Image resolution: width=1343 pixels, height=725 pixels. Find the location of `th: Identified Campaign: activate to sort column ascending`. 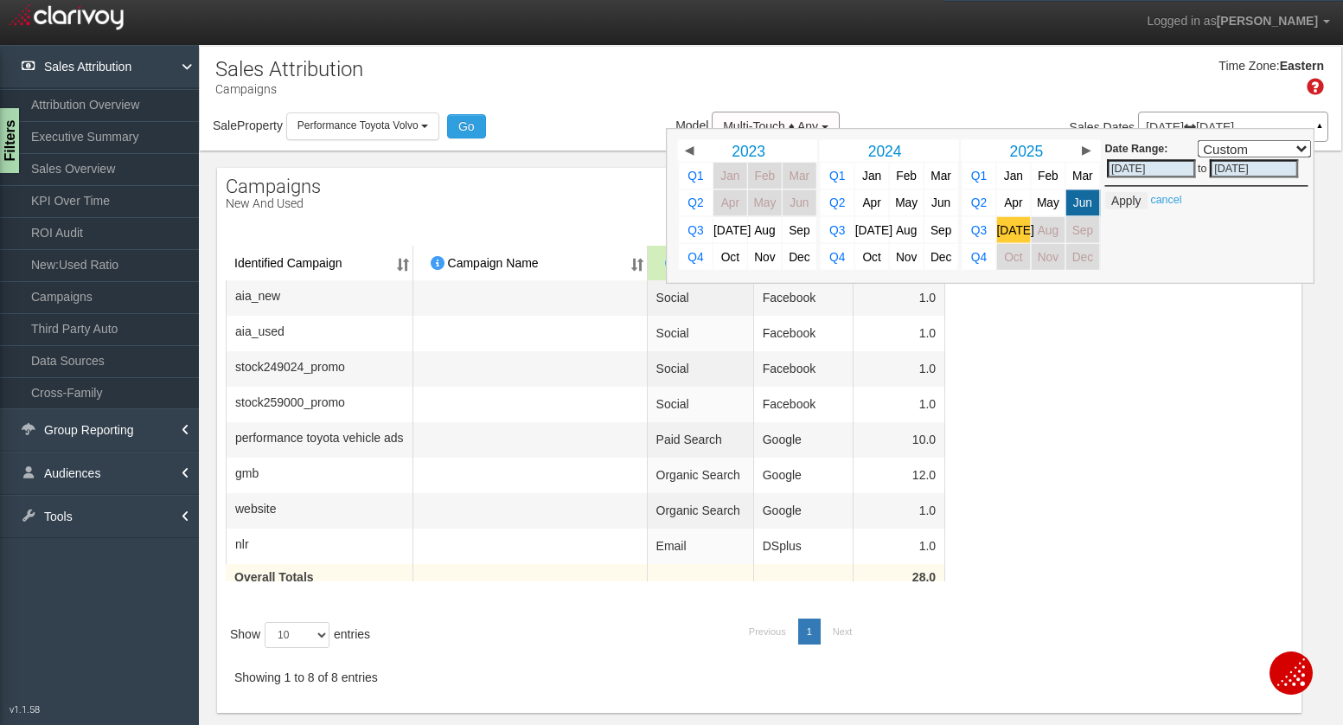

th: Identified Campaign: activate to sort column ascending is located at coordinates (319, 263).